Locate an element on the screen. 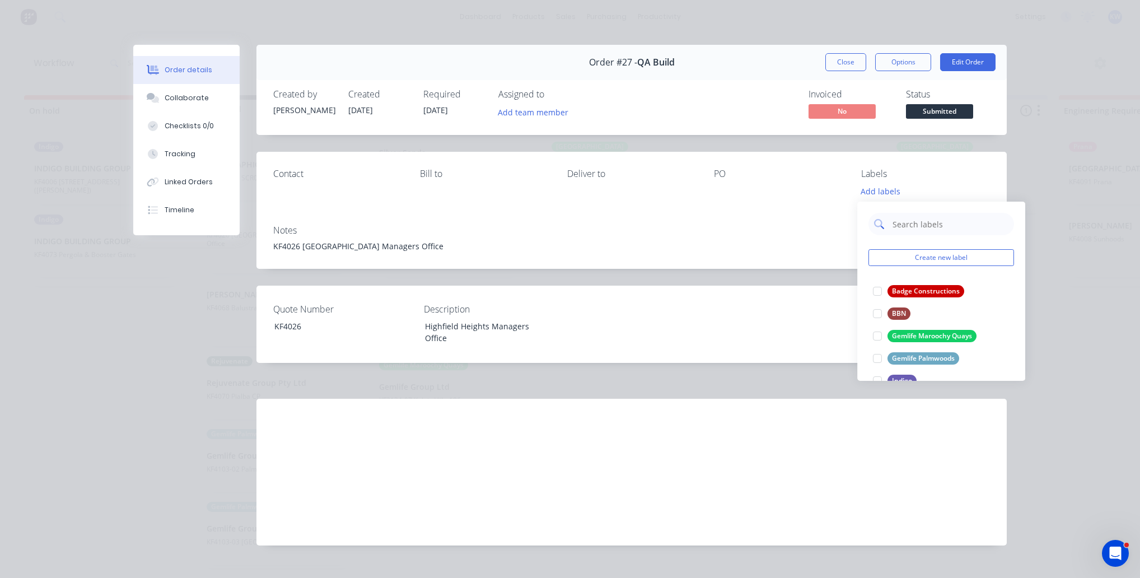  div: Contact is located at coordinates (338, 174).